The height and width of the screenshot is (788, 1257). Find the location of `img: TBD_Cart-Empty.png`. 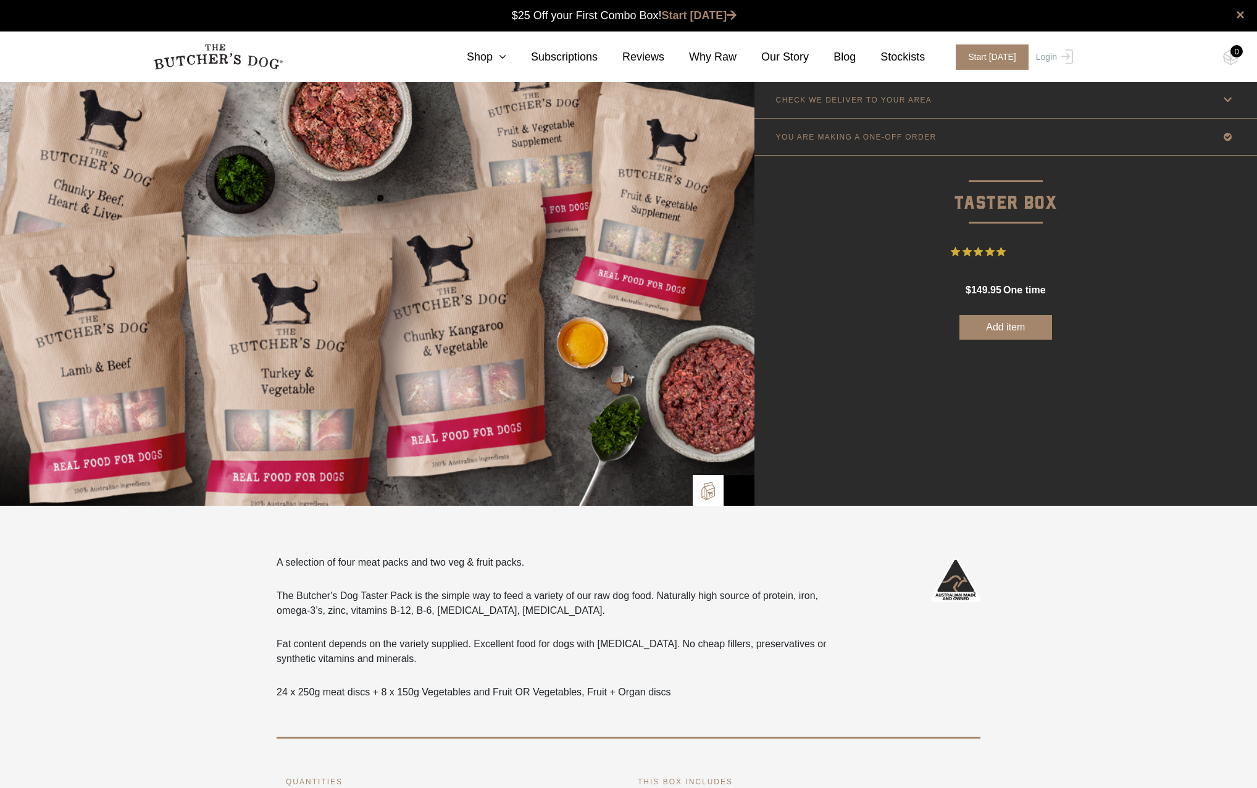

img: TBD_Cart-Empty.png is located at coordinates (1230, 57).